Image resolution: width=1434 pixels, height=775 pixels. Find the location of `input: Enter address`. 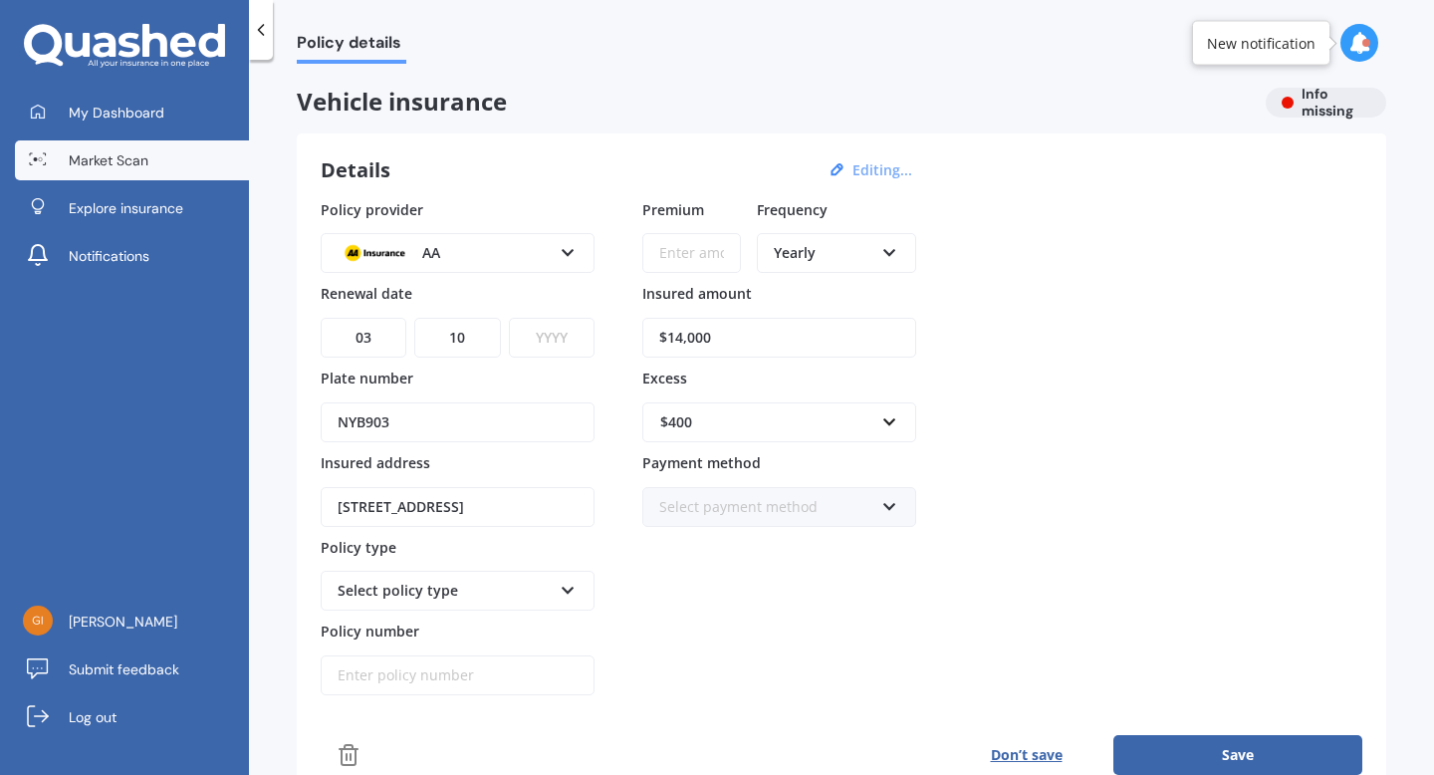

input: Enter address is located at coordinates (457, 507).